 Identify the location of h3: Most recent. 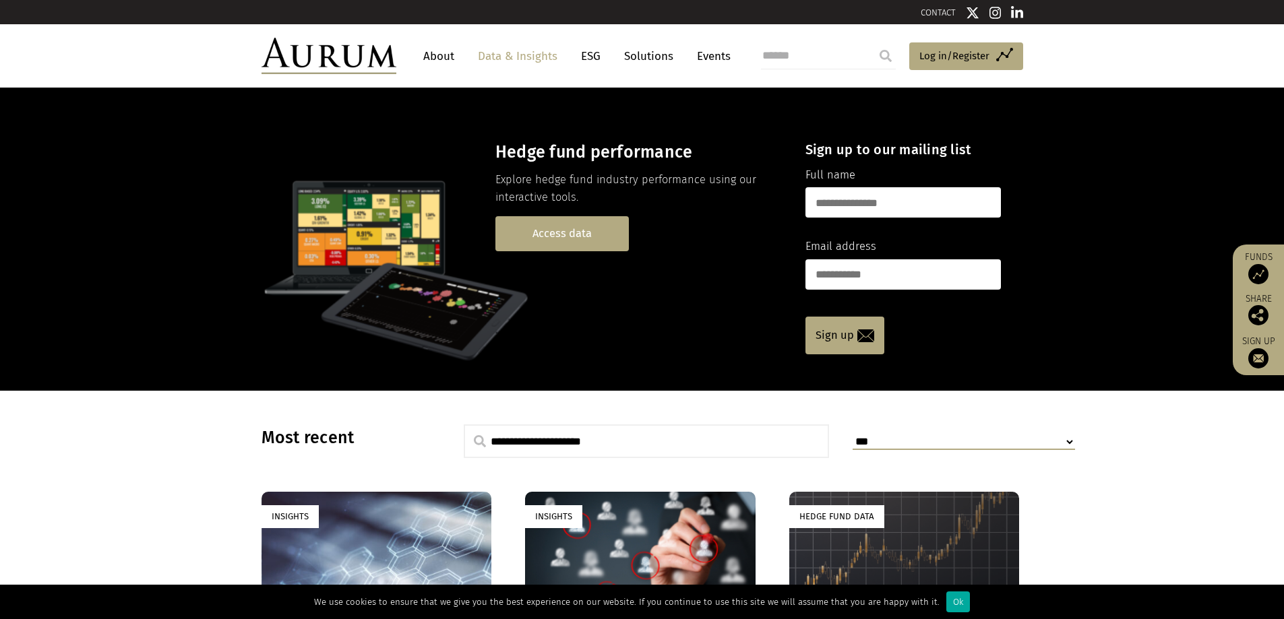
(346, 438).